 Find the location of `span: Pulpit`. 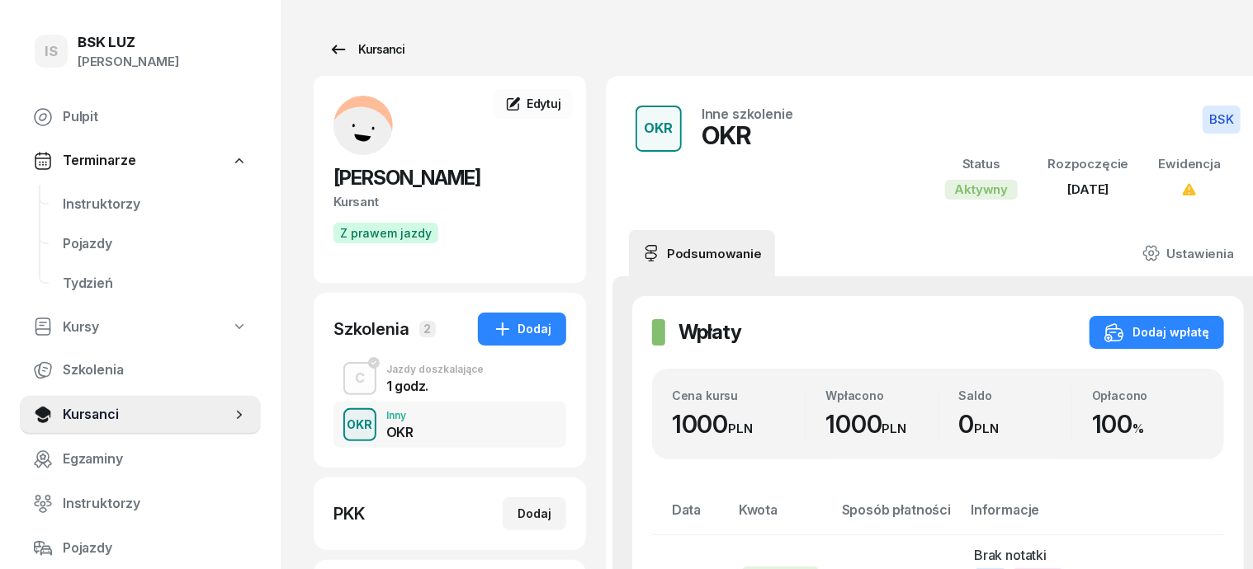

span: Pulpit is located at coordinates (155, 117).